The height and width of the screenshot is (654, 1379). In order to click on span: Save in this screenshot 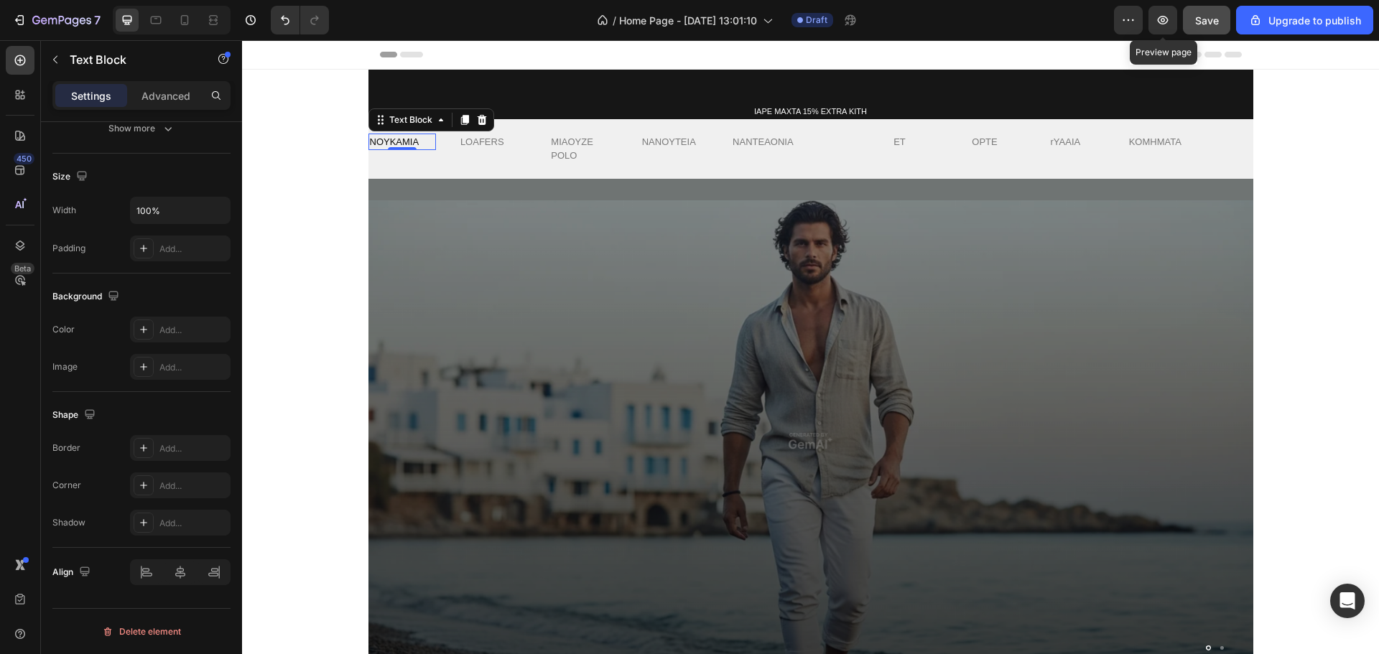, I will do `click(1207, 20)`.